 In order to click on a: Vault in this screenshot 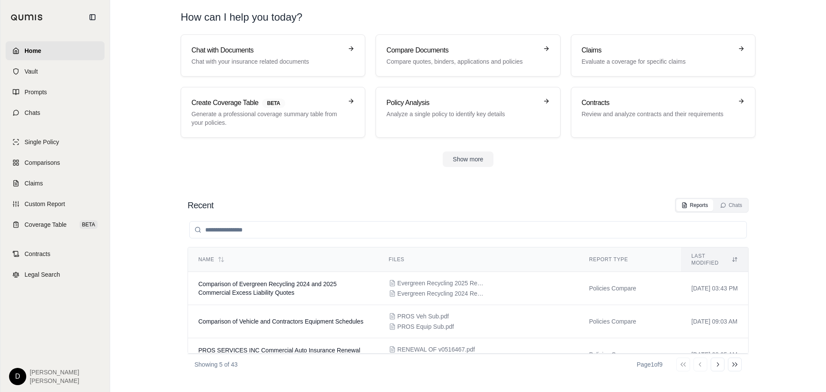, I will do `click(55, 71)`.